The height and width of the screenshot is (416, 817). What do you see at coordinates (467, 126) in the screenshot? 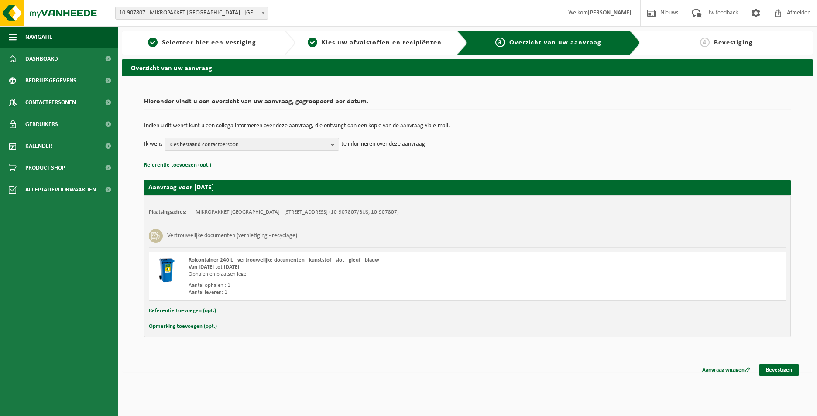
I see `p: Indien u dit wenst kunt u een collega informeren over deze aanvraag, die ontvangt dan een kopie v...` at bounding box center [467, 126].